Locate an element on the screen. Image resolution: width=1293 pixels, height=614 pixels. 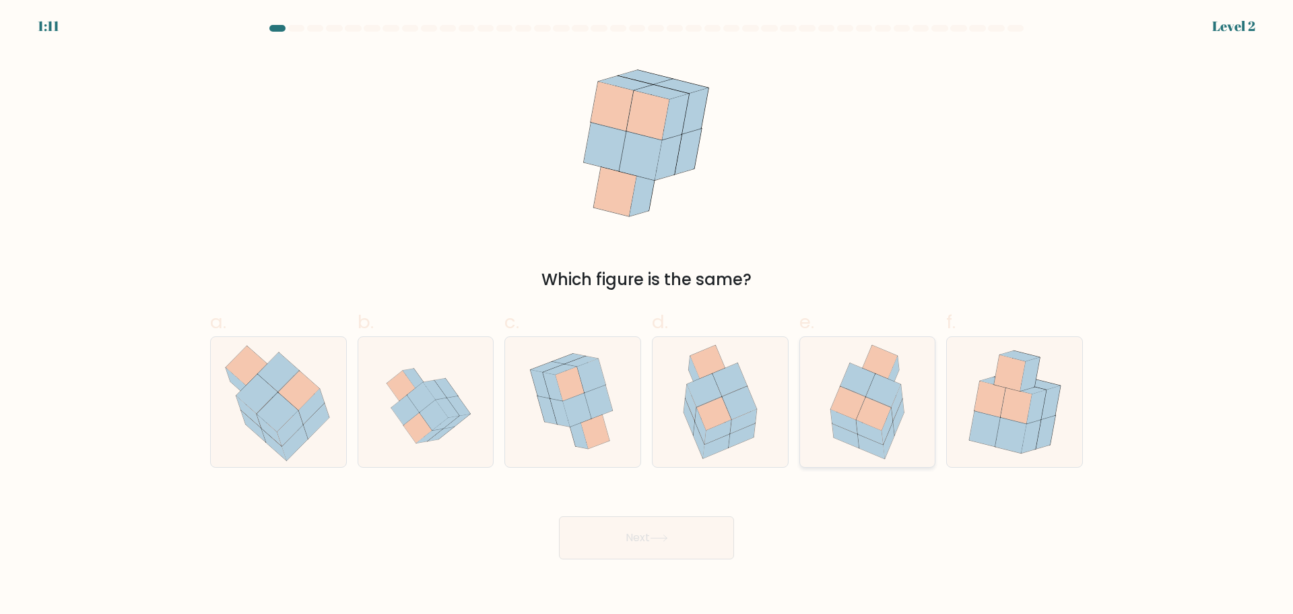
button: Next is located at coordinates (646, 537).